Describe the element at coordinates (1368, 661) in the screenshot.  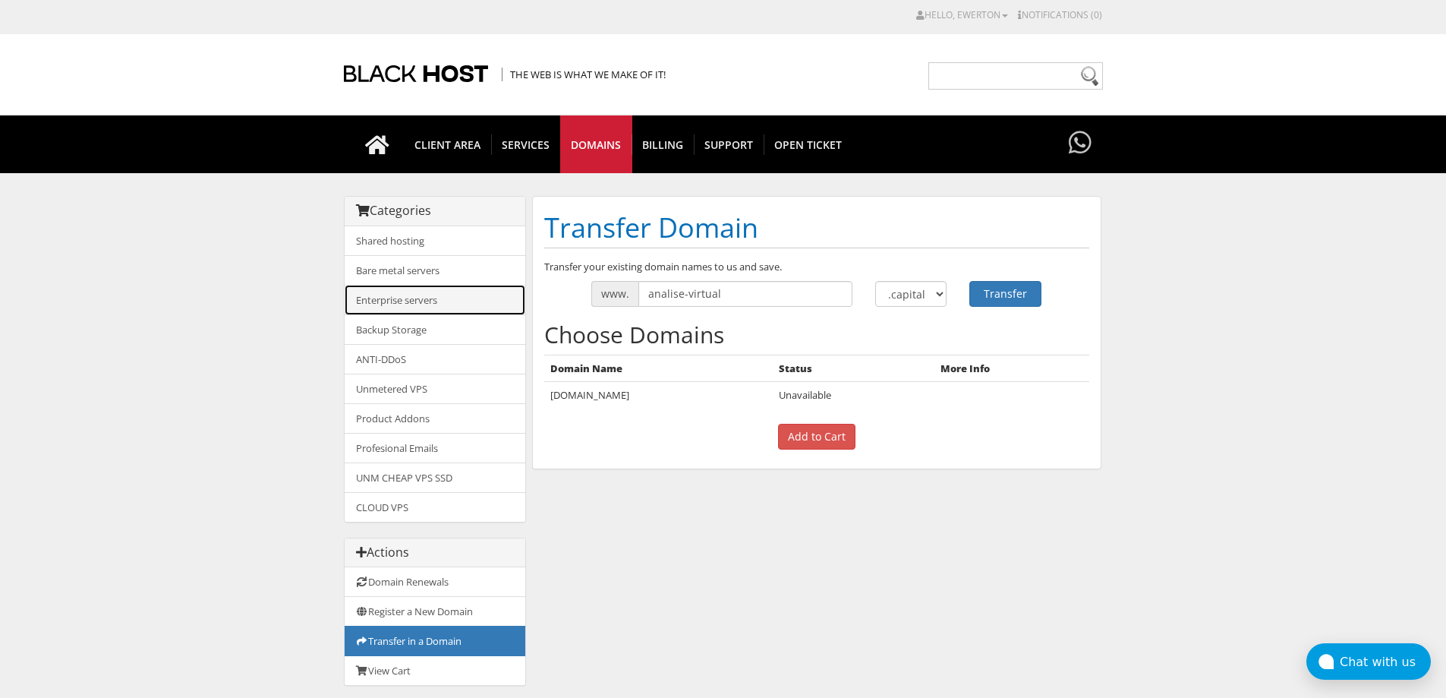
I see `button: Chat with us` at that location.